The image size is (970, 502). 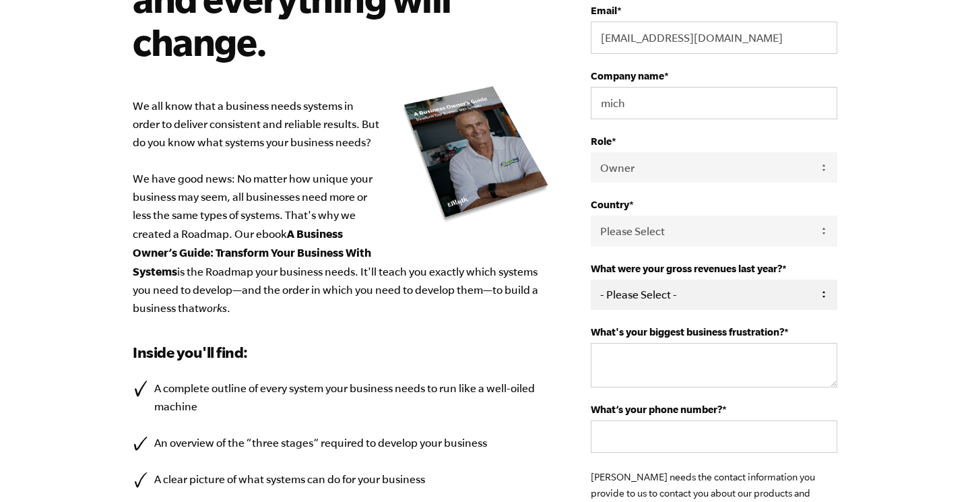 I want to click on div: Chat Widget, so click(x=936, y=469).